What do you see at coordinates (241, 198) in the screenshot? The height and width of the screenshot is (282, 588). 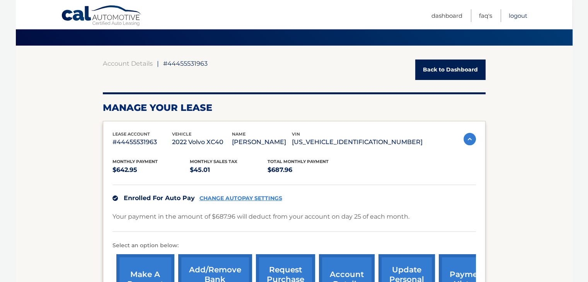 I see `a: CHANGE AUTOPAY SETTINGS` at bounding box center [241, 198].